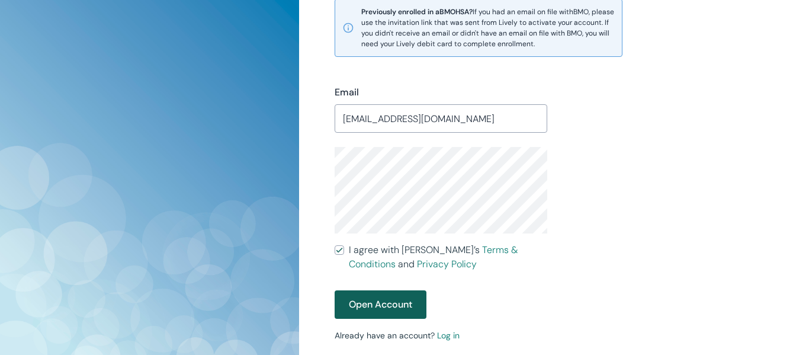 Image resolution: width=809 pixels, height=355 pixels. Describe the element at coordinates (397, 335) in the screenshot. I see `small: Already have an account?` at that location.